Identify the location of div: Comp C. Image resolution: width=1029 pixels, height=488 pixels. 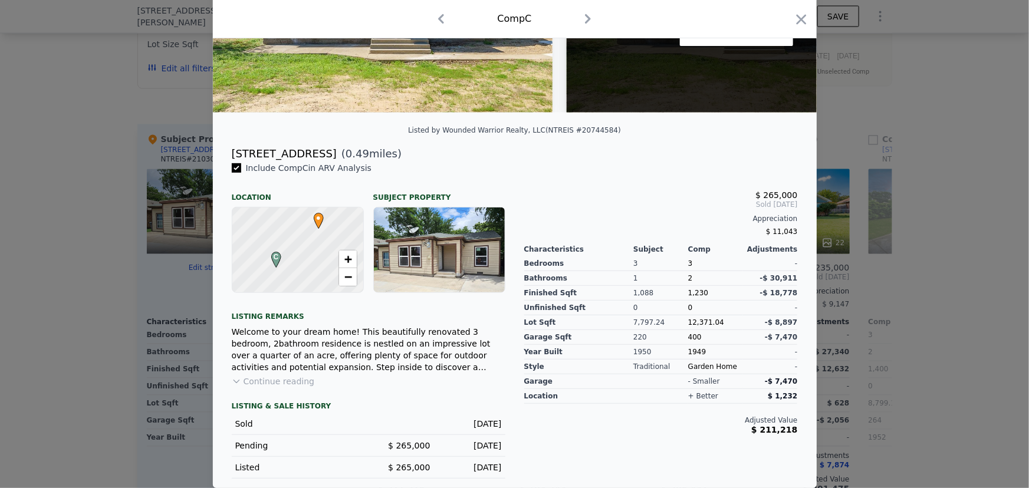
(515, 19).